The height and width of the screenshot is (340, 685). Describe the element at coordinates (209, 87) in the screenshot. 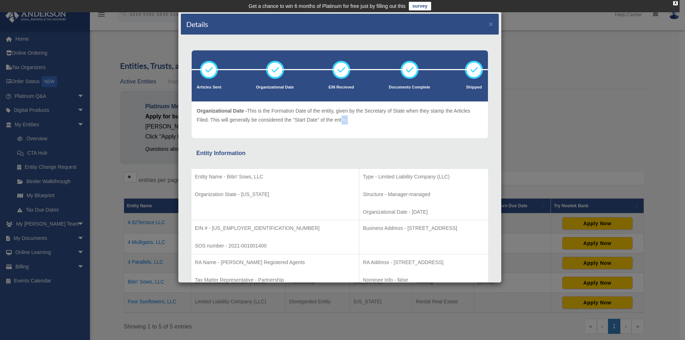

I see `p: Articles Sent` at that location.